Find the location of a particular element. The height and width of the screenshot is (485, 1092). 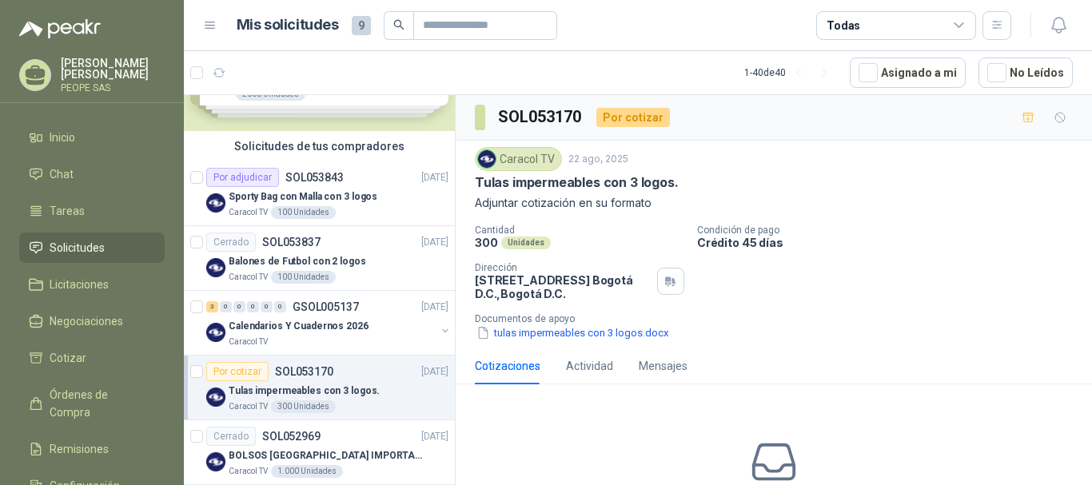

p: SOL052969 is located at coordinates (291, 436).